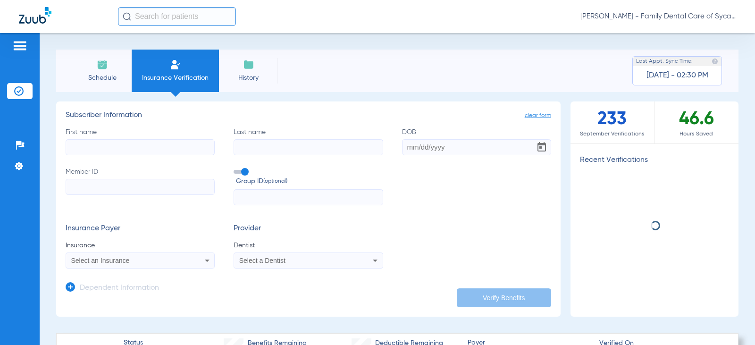 This screenshot has height=345, width=755. I want to click on div: 46.6, so click(697, 122).